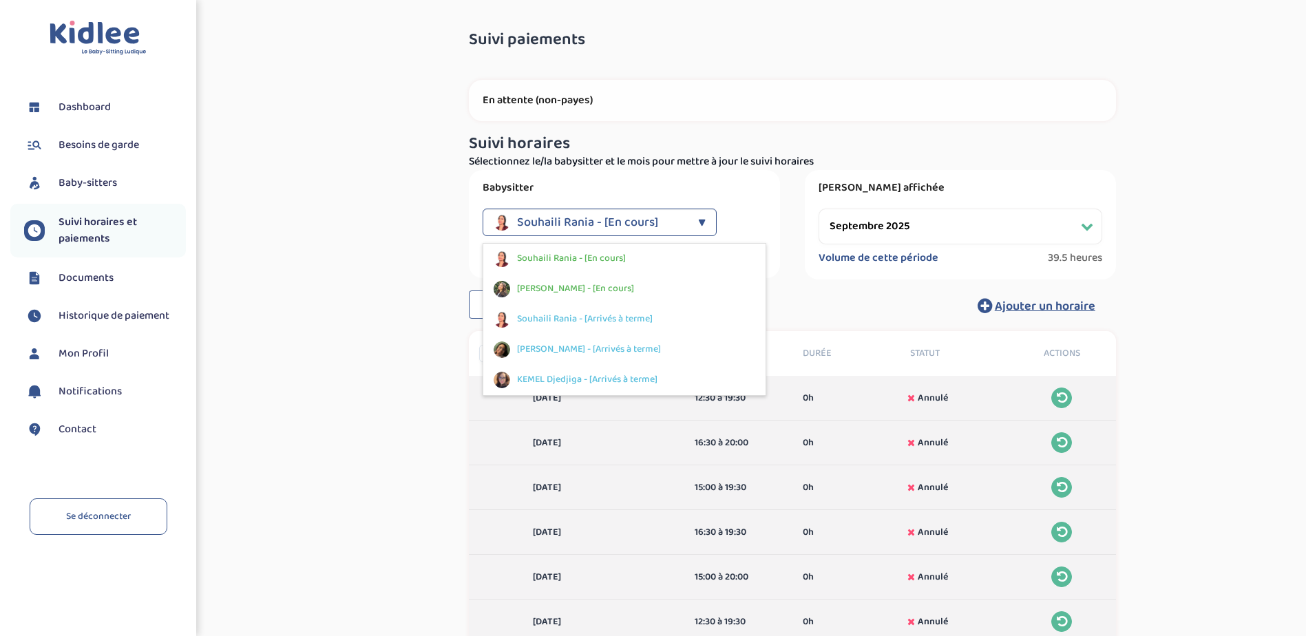  I want to click on a: Dashboard, so click(105, 107).